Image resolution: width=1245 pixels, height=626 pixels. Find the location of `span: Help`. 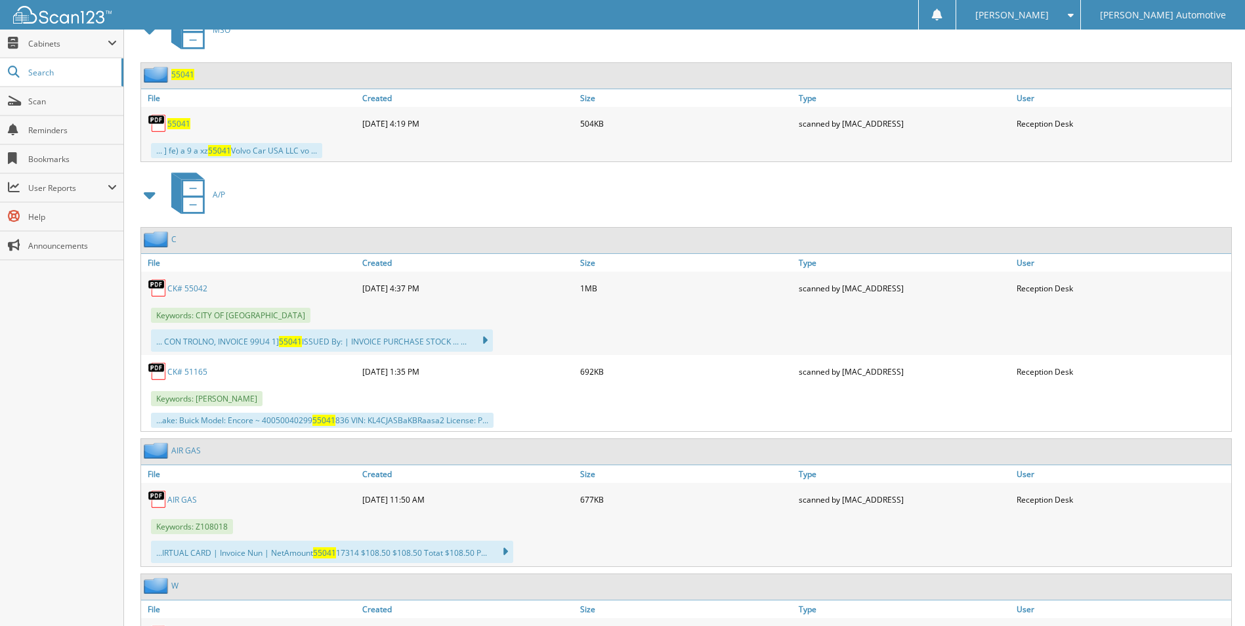

span: Help is located at coordinates (72, 217).